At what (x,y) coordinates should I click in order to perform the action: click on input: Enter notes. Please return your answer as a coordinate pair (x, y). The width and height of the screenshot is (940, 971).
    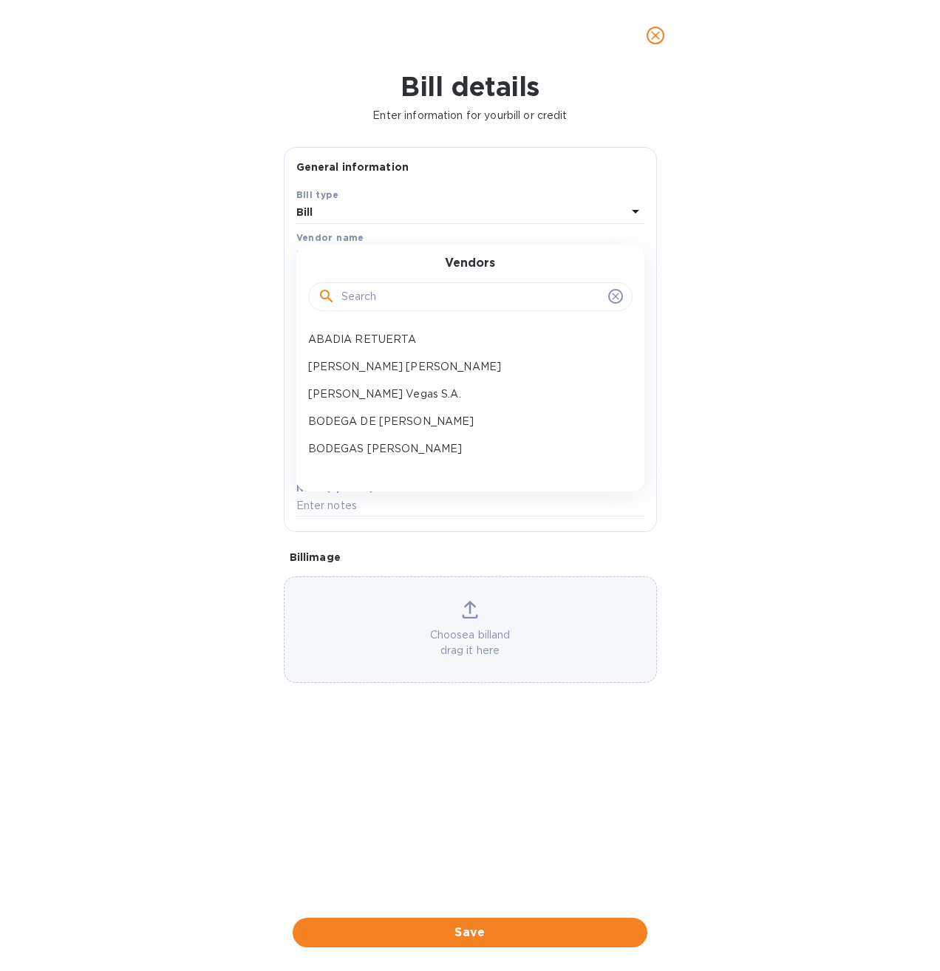
    Looking at the image, I should click on (470, 506).